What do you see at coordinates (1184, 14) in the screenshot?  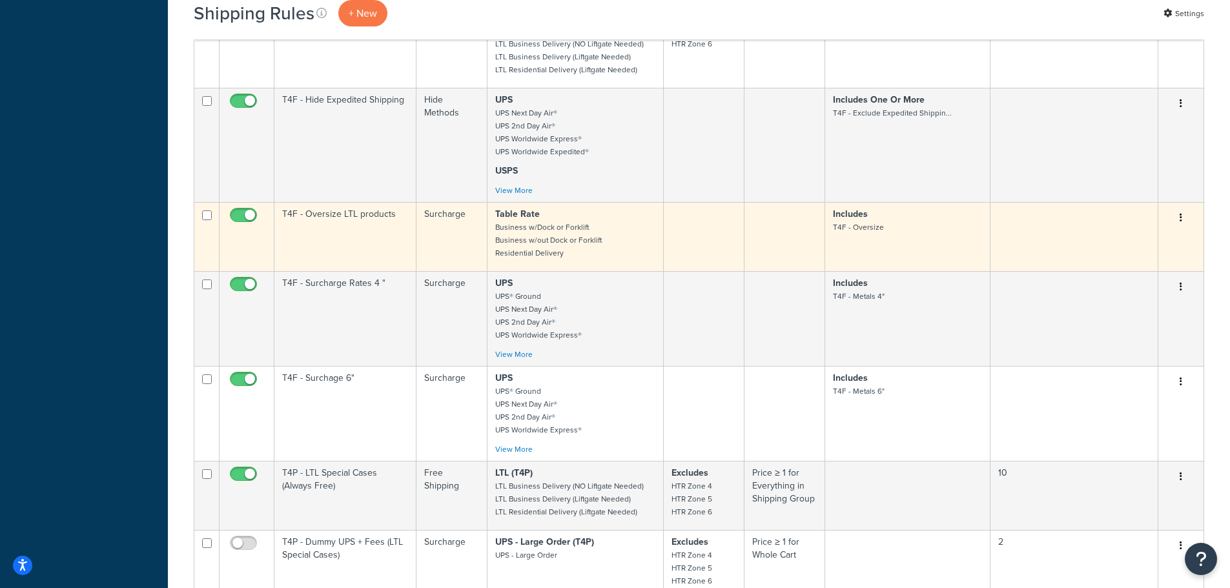 I see `a: Settings` at bounding box center [1184, 14].